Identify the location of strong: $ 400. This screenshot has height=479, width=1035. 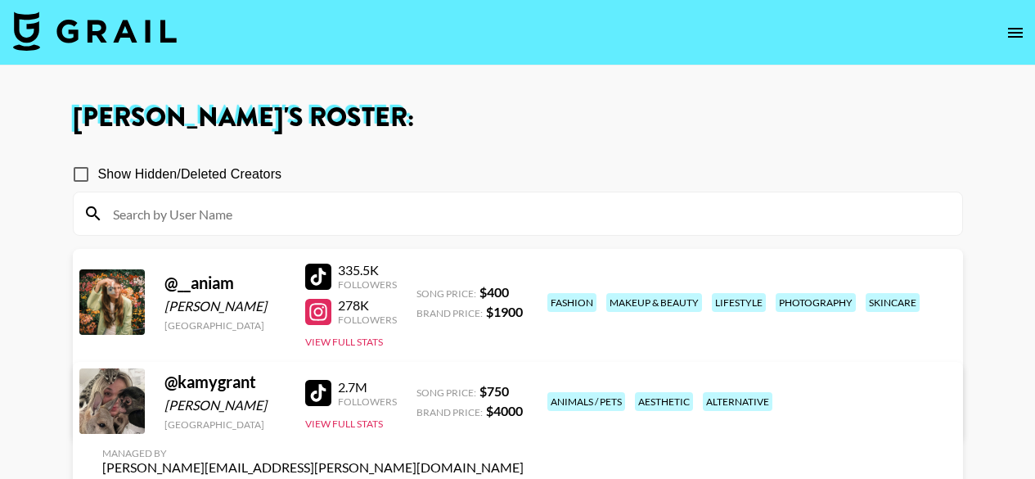
(494, 291).